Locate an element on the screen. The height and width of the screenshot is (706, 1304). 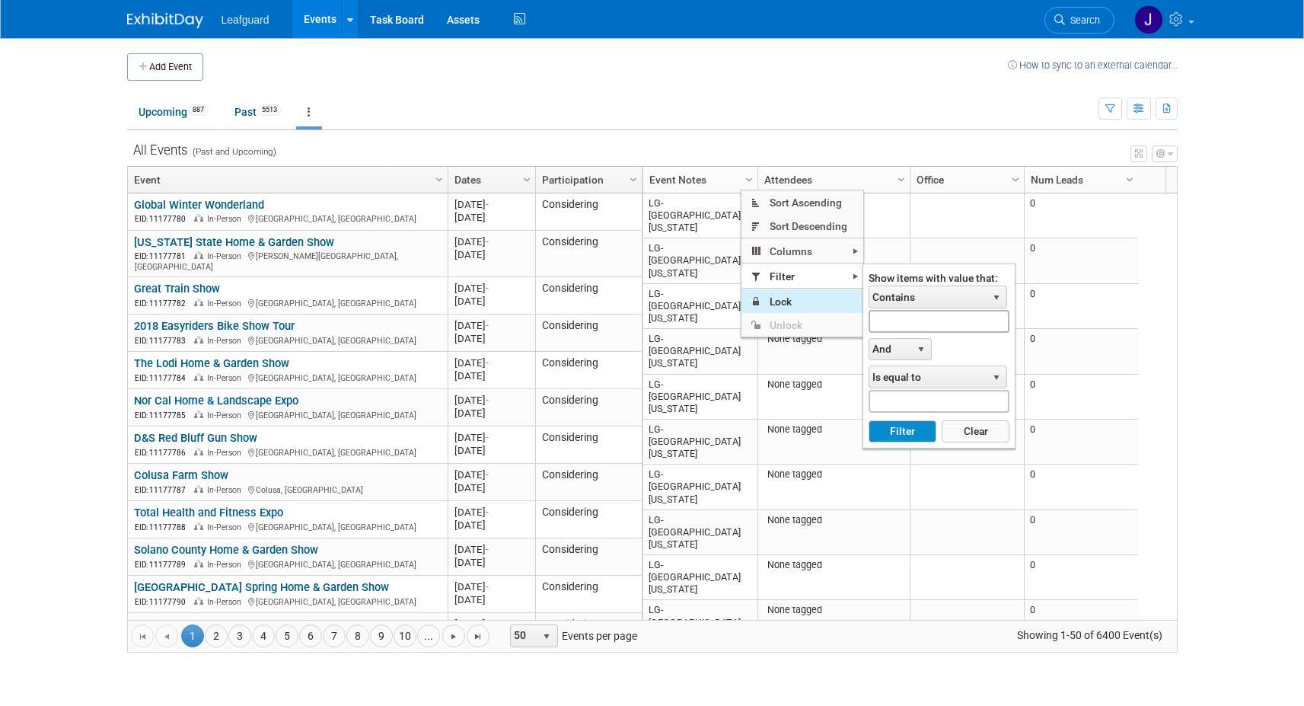
button: Clear is located at coordinates (975, 432).